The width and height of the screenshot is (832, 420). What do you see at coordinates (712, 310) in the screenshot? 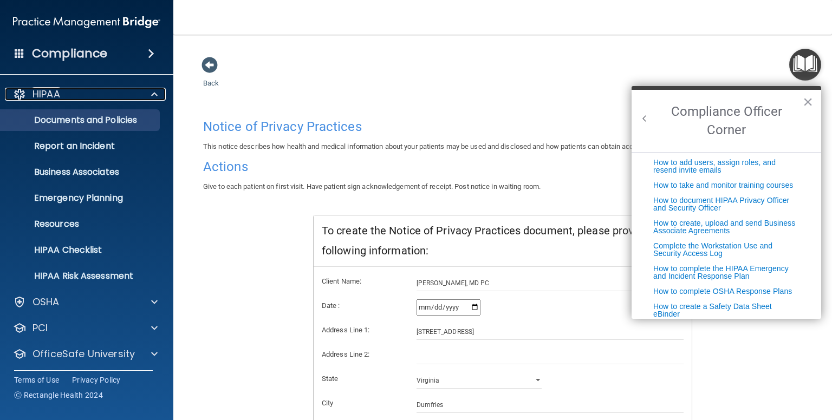
I see `a: How to create a Safety Data Sheet eBinder` at bounding box center [712, 310].